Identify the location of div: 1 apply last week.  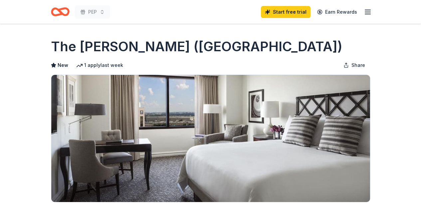
(99, 65).